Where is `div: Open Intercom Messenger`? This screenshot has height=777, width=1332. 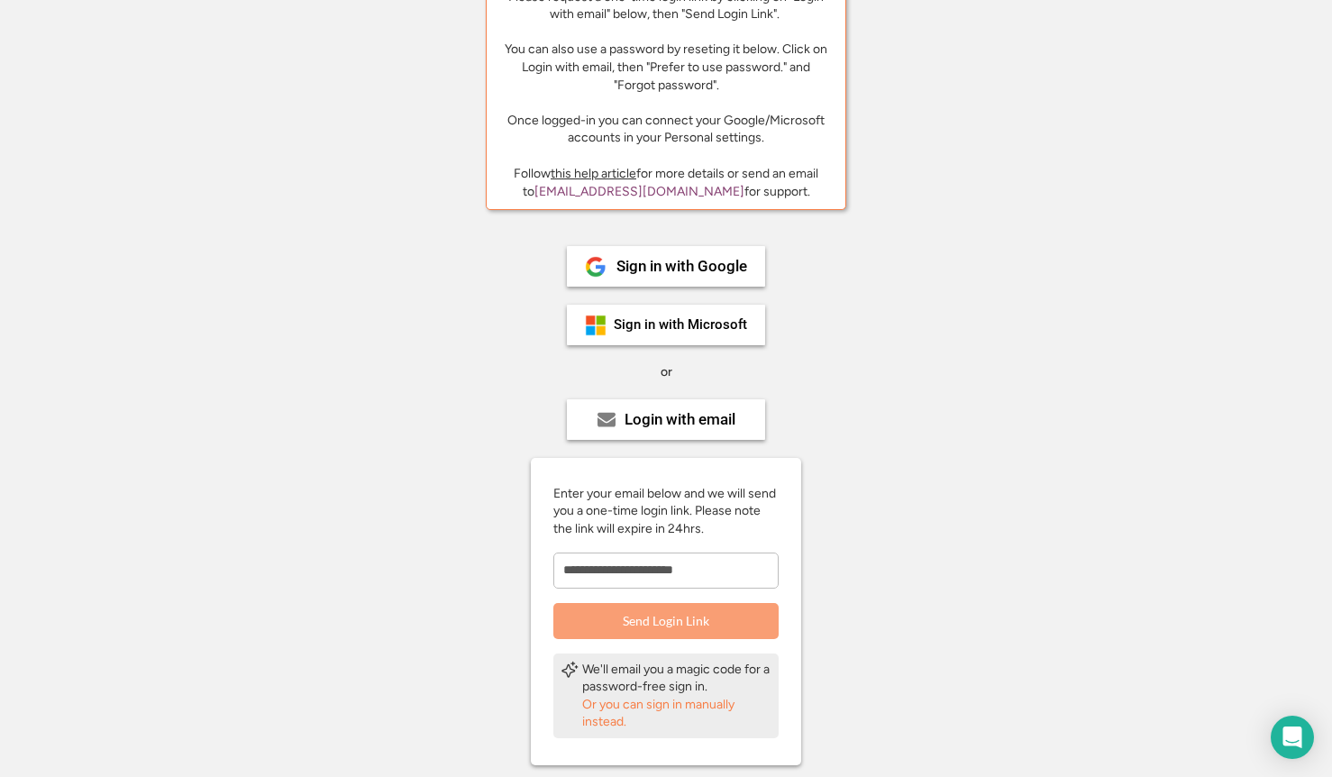
div: Open Intercom Messenger is located at coordinates (1292, 737).